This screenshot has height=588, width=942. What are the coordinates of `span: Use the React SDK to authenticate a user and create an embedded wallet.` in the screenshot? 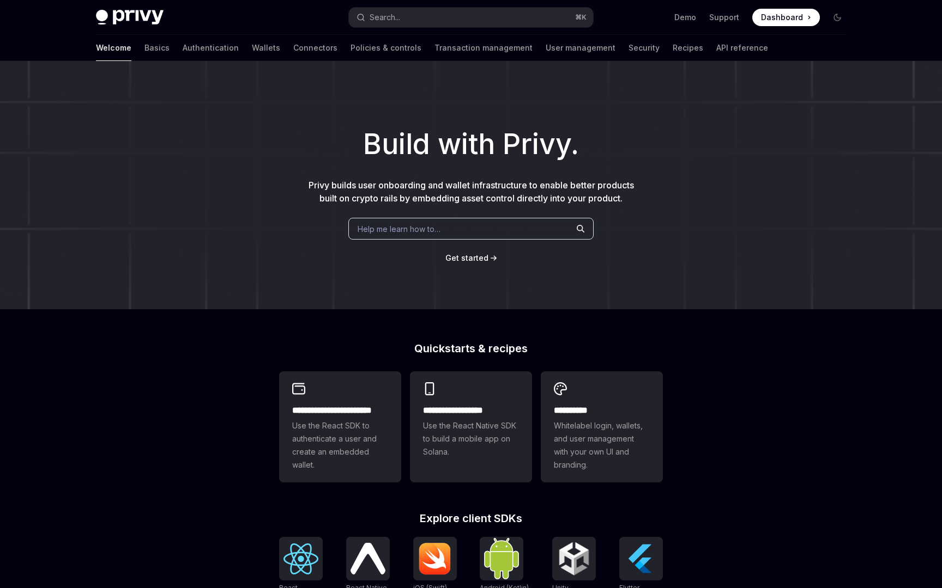 It's located at (340, 446).